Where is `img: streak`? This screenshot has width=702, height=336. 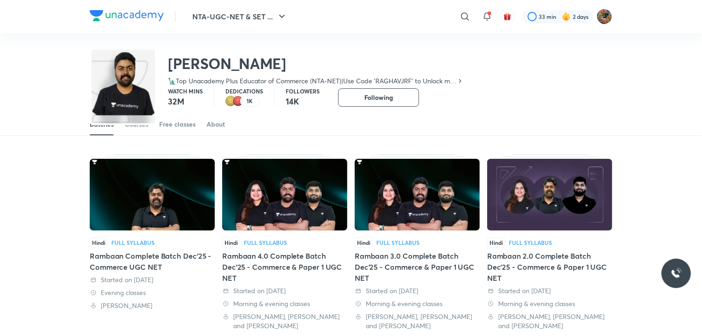
img: streak is located at coordinates (566, 17).